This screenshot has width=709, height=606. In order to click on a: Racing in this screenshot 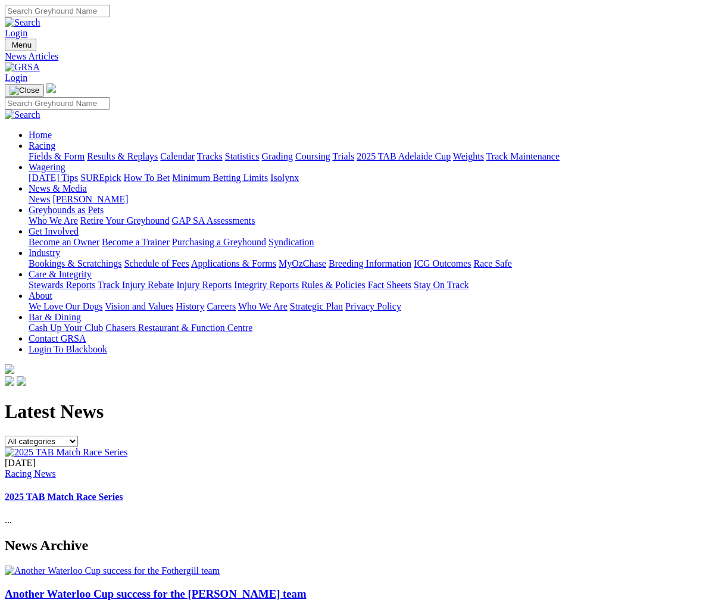, I will do `click(42, 145)`.